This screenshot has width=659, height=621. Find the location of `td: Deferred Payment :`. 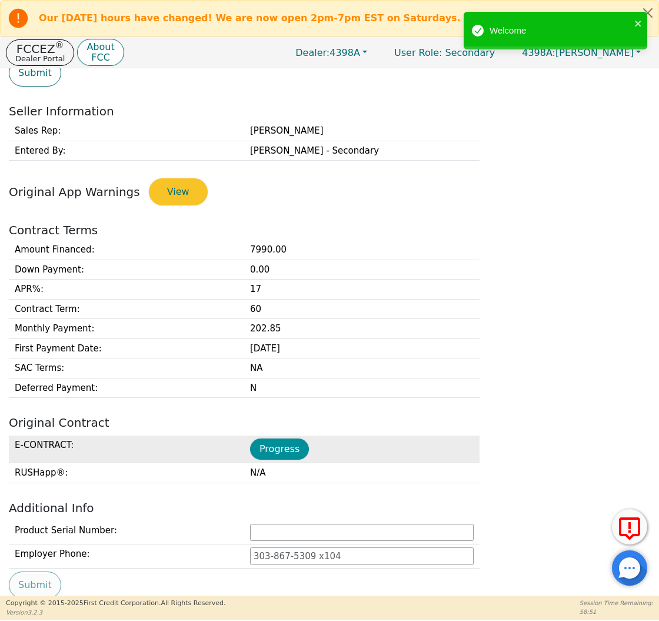

td: Deferred Payment : is located at coordinates (127, 388).